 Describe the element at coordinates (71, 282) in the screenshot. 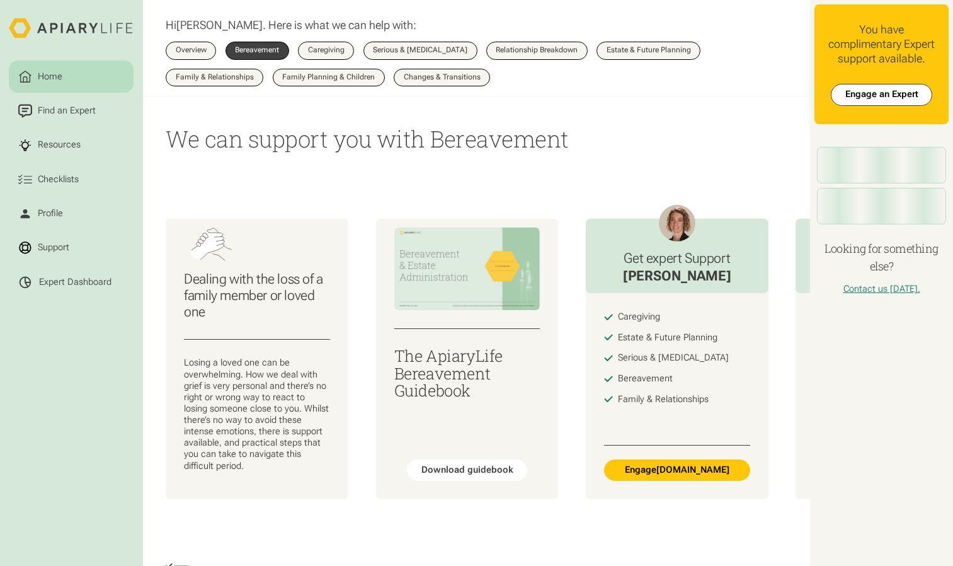

I see `a: Expert Dashboard` at that location.